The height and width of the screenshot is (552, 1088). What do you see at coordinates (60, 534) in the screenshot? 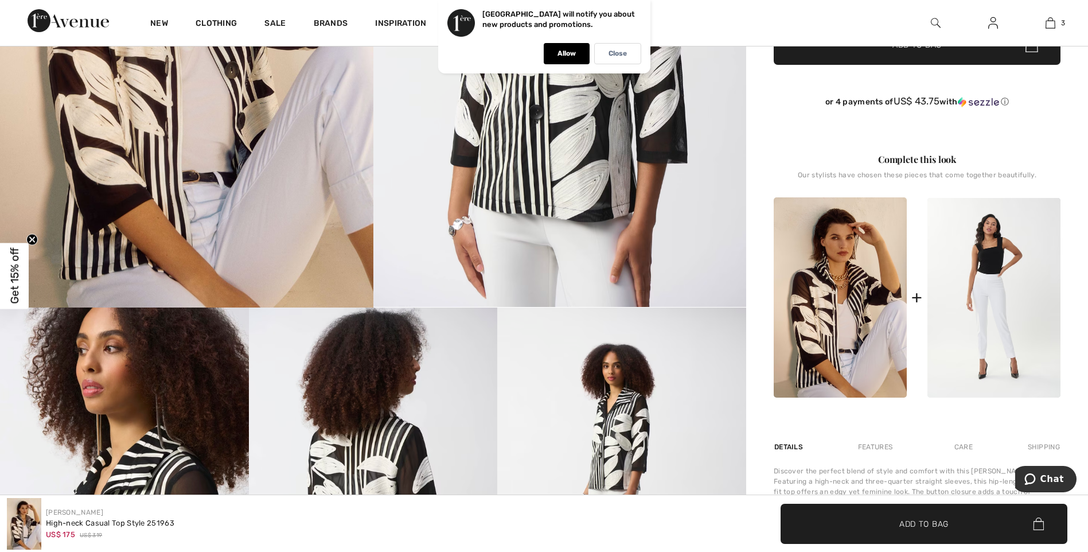
I see `span: US$ 175` at bounding box center [60, 534].